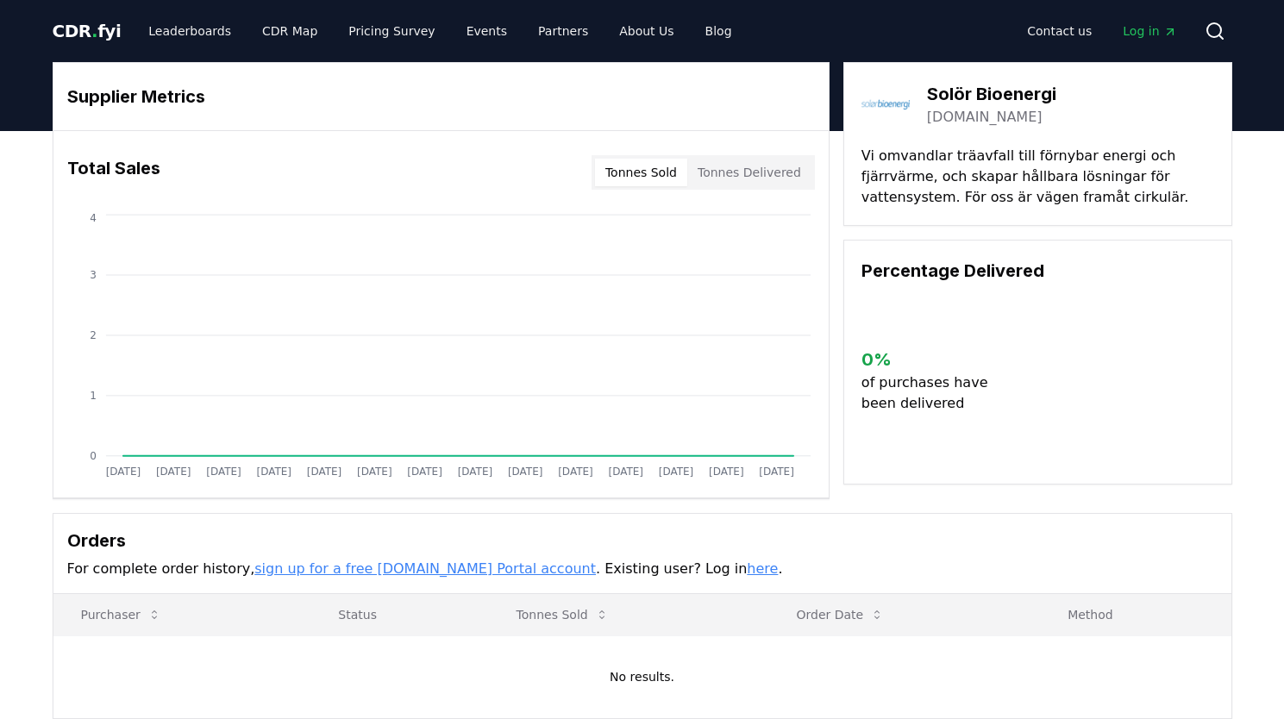 This screenshot has width=1284, height=719. Describe the element at coordinates (931, 360) in the screenshot. I see `h3: 0 %` at that location.